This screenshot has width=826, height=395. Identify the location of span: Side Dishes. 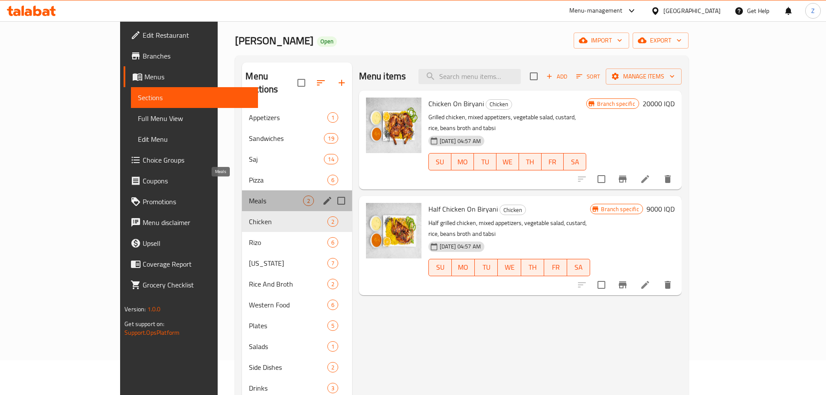
(288, 367).